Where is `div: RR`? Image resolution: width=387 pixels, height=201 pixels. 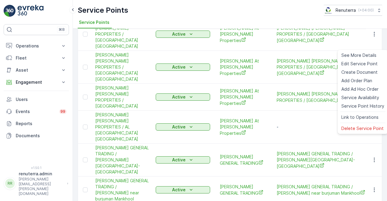
div: RR is located at coordinates (10, 183).